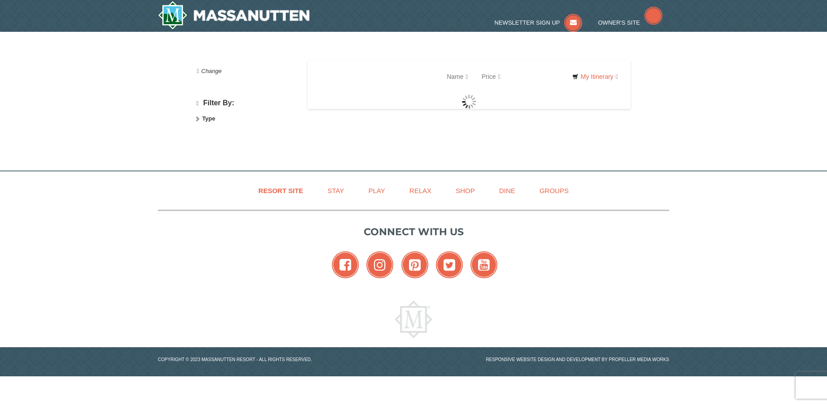  Describe the element at coordinates (491, 77) in the screenshot. I see `a: Price` at that location.